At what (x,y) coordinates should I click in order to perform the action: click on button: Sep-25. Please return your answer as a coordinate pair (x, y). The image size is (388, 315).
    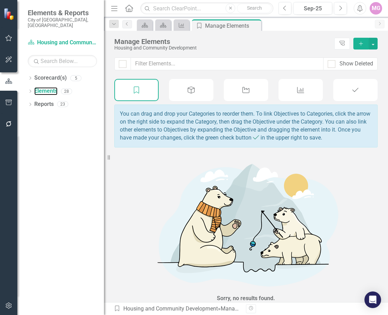
    Looking at the image, I should click on (313, 8).